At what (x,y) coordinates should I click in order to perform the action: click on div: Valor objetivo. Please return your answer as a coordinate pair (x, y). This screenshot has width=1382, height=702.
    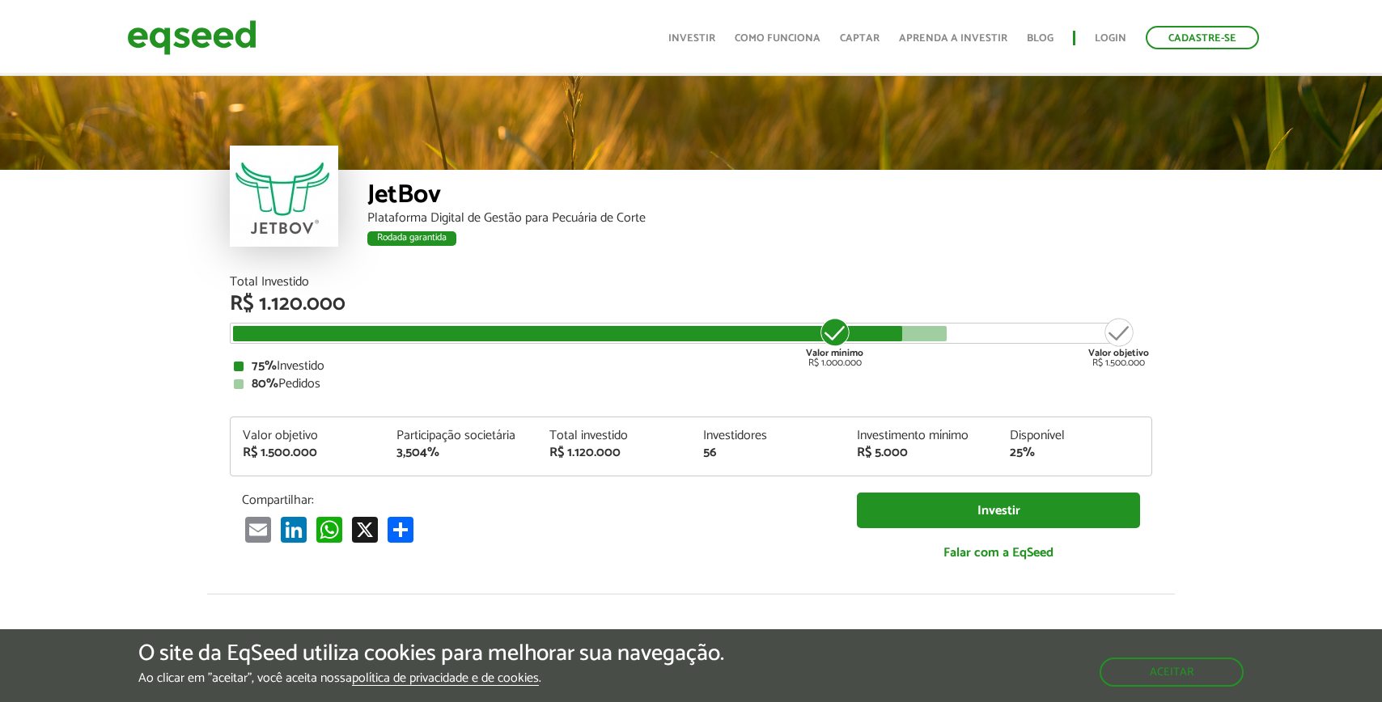
    Looking at the image, I should click on (307, 436).